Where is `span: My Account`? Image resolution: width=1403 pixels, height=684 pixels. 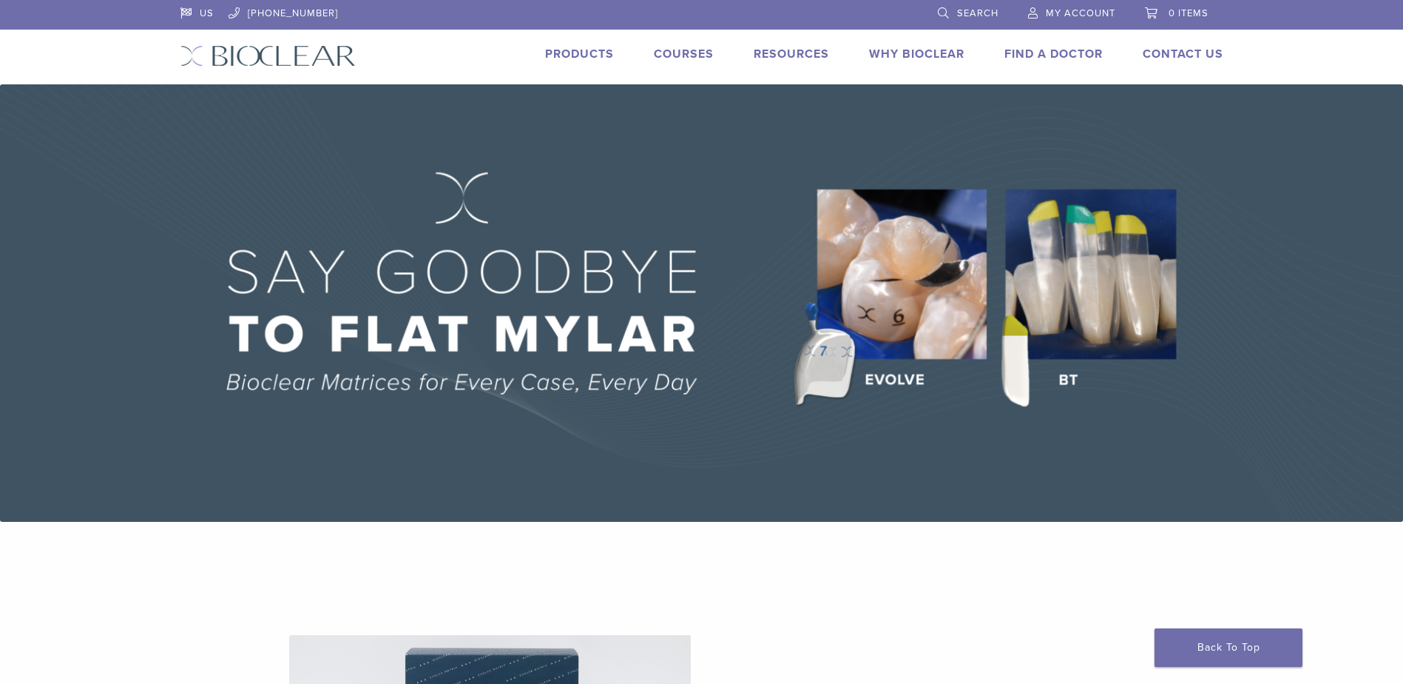
span: My Account is located at coordinates (1081, 13).